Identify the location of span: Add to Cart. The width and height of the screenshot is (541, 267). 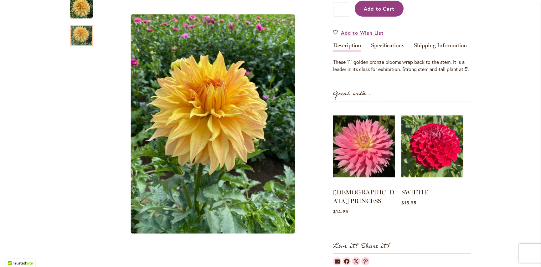
(379, 8).